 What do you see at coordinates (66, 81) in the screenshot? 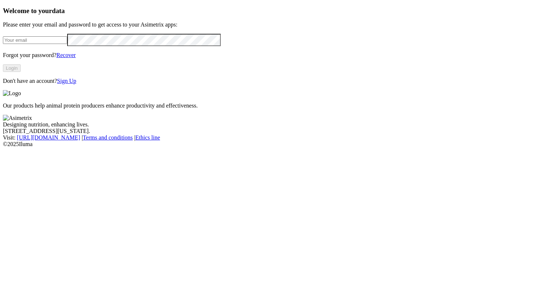
I see `a: Sign Up` at bounding box center [66, 81].